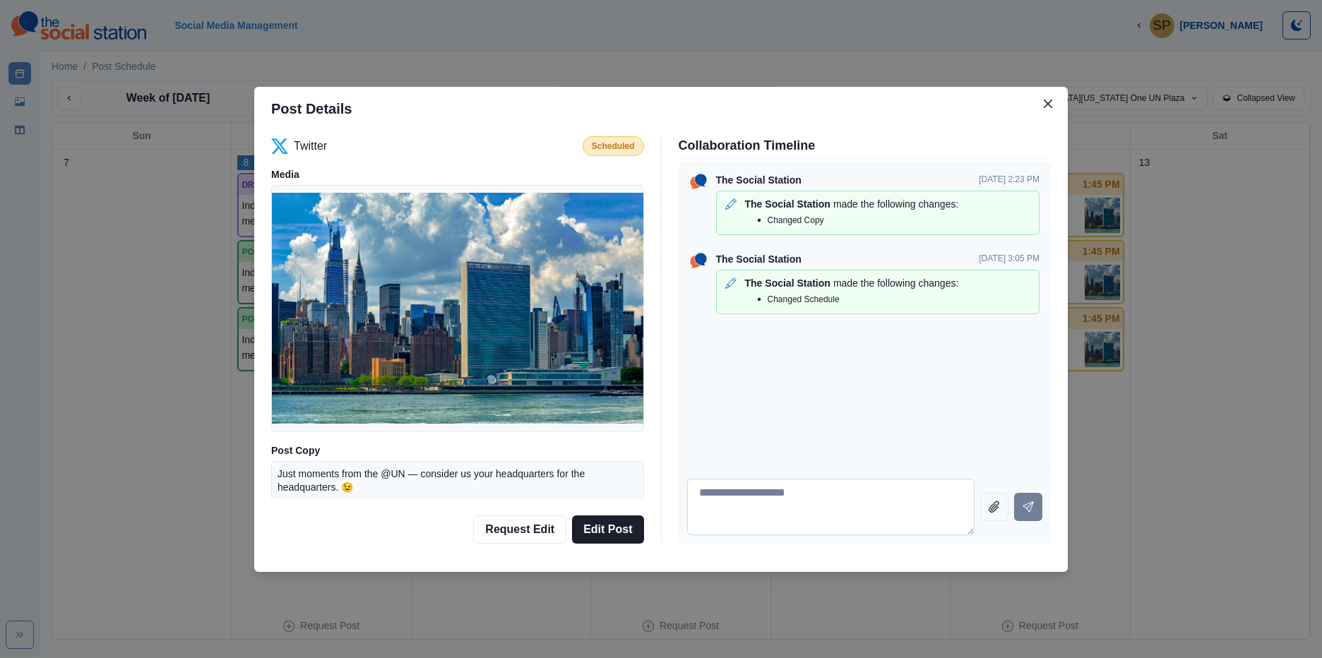 This screenshot has height=658, width=1322. What do you see at coordinates (458, 308) in the screenshot?
I see `img: uta7anqx0i3jhofwudt7` at bounding box center [458, 308].